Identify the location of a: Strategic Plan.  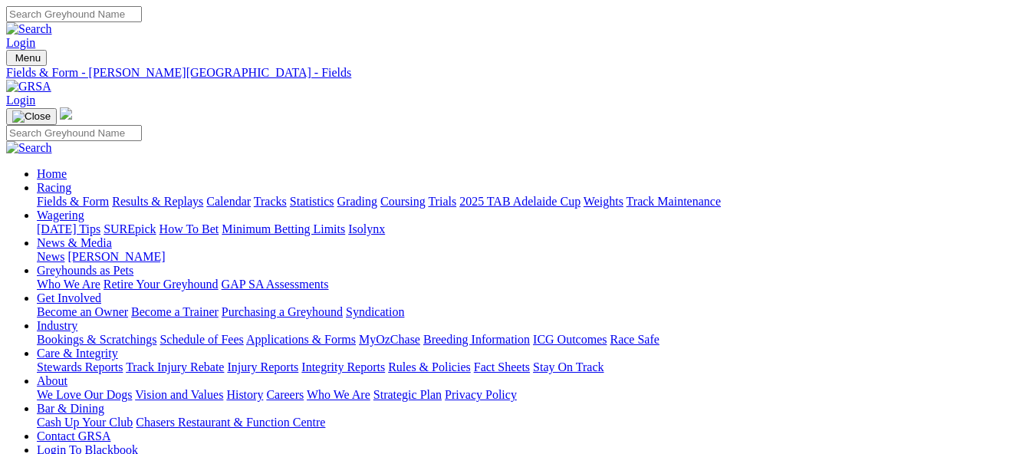
(407, 394).